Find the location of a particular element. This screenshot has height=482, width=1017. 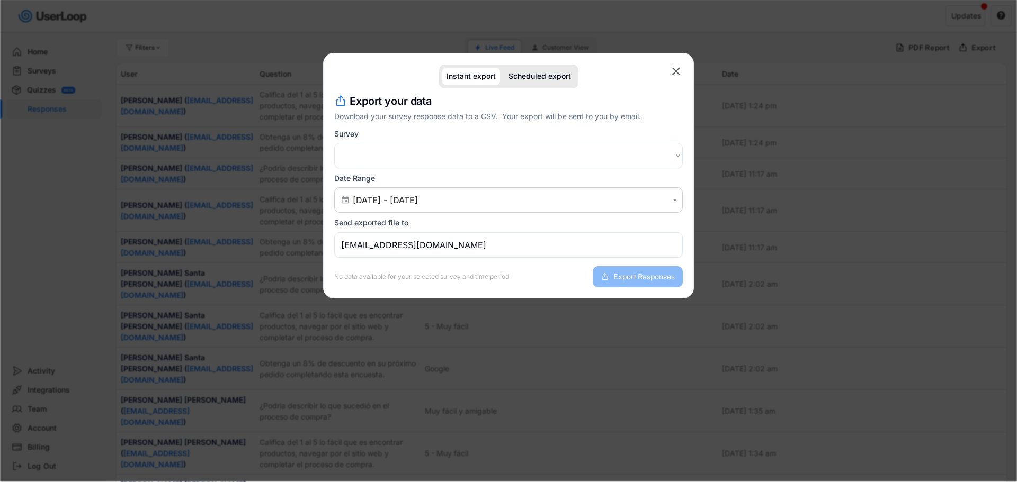

div: Download your survey response data to a CSV. Your export will be sent to you by email. is located at coordinates (508, 116).